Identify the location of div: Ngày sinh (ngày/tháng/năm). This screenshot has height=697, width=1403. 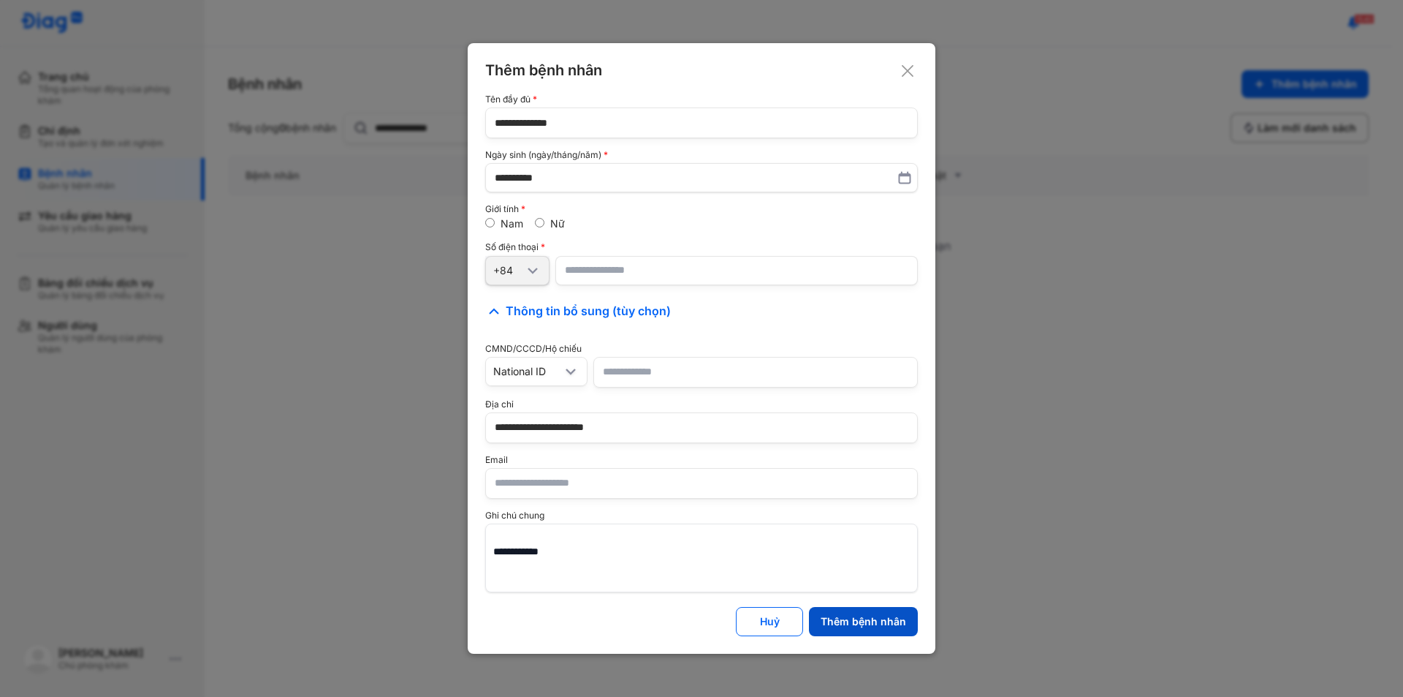
(702, 155).